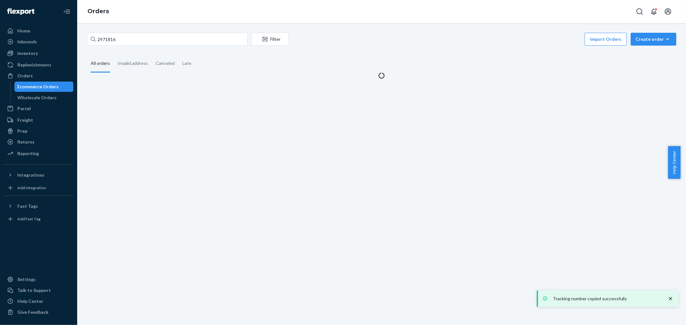  What do you see at coordinates (39, 142) in the screenshot?
I see `a: Returns` at bounding box center [39, 142].